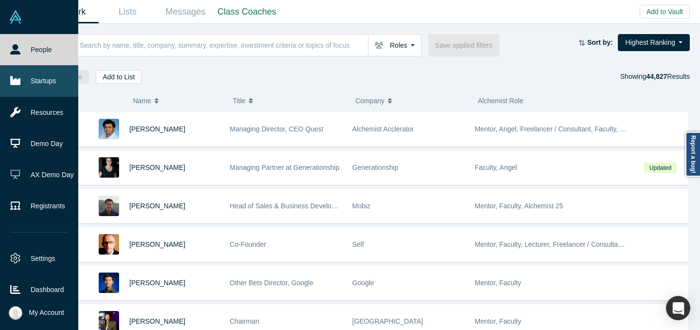  What do you see at coordinates (109, 167) in the screenshot?
I see `img: Rachel Chalmers's Profile Image` at bounding box center [109, 167].